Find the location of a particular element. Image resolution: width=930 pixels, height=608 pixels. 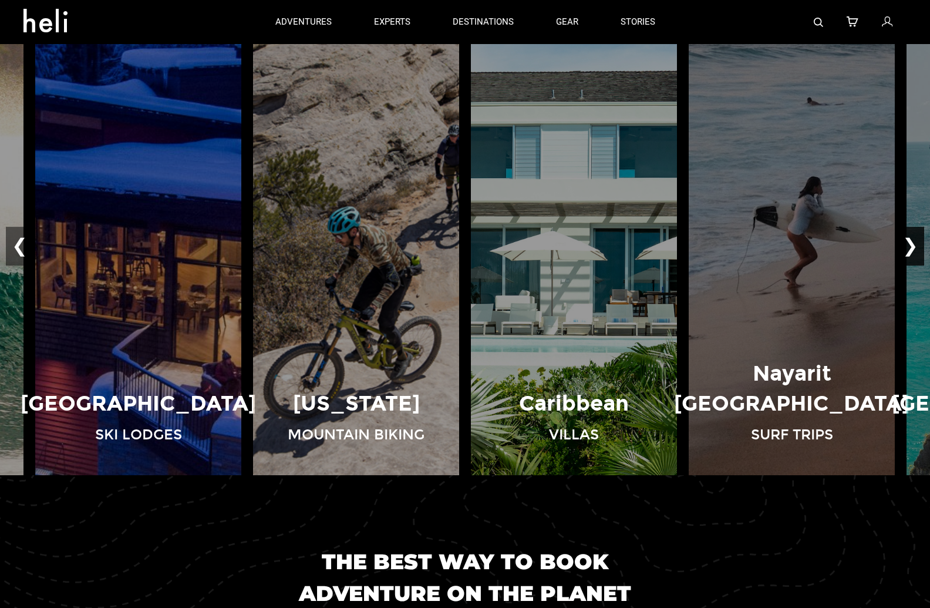

p: destinations is located at coordinates (483, 22).